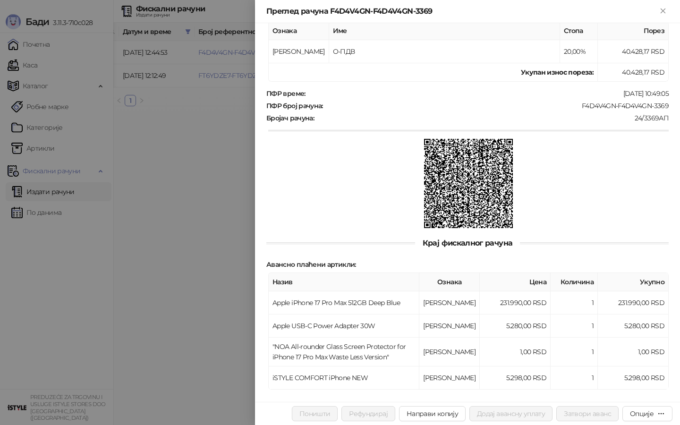 Image resolution: width=680 pixels, height=425 pixels. What do you see at coordinates (633, 282) in the screenshot?
I see `th: Укупно` at bounding box center [633, 282].